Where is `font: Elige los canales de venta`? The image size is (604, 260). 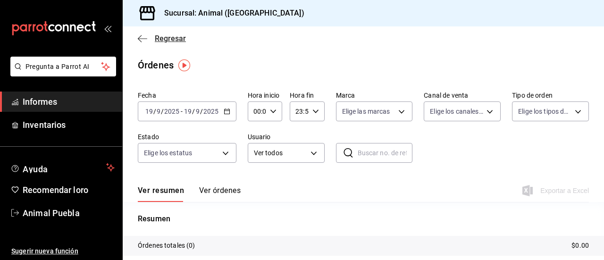
font: Elige los canales de venta is located at coordinates (468, 111).